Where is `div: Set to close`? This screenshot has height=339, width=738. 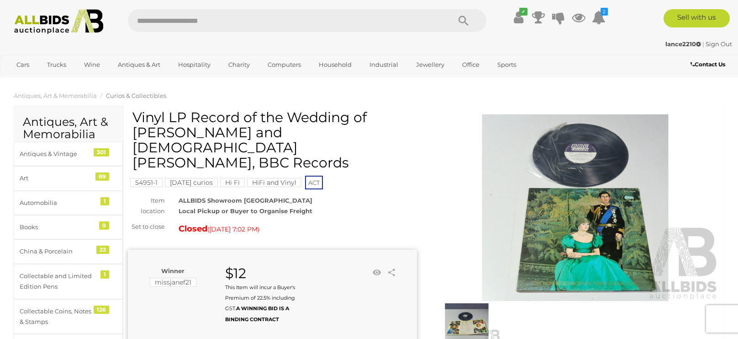 div: Set to close is located at coordinates (146, 226).